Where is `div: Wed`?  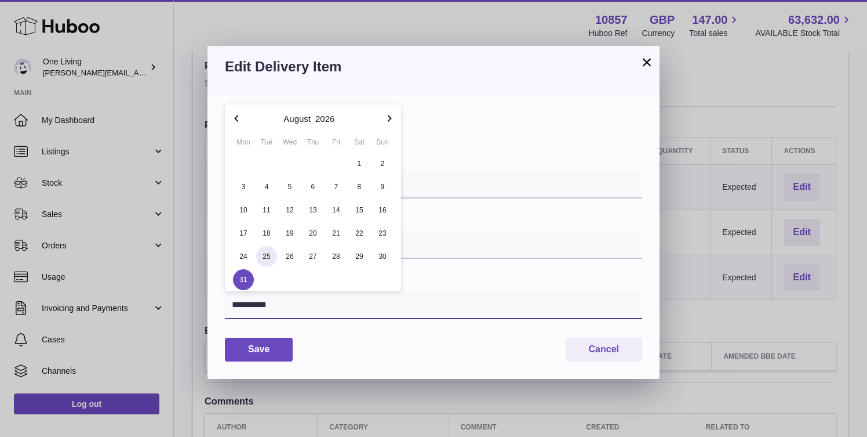
div: Wed is located at coordinates (290, 142).